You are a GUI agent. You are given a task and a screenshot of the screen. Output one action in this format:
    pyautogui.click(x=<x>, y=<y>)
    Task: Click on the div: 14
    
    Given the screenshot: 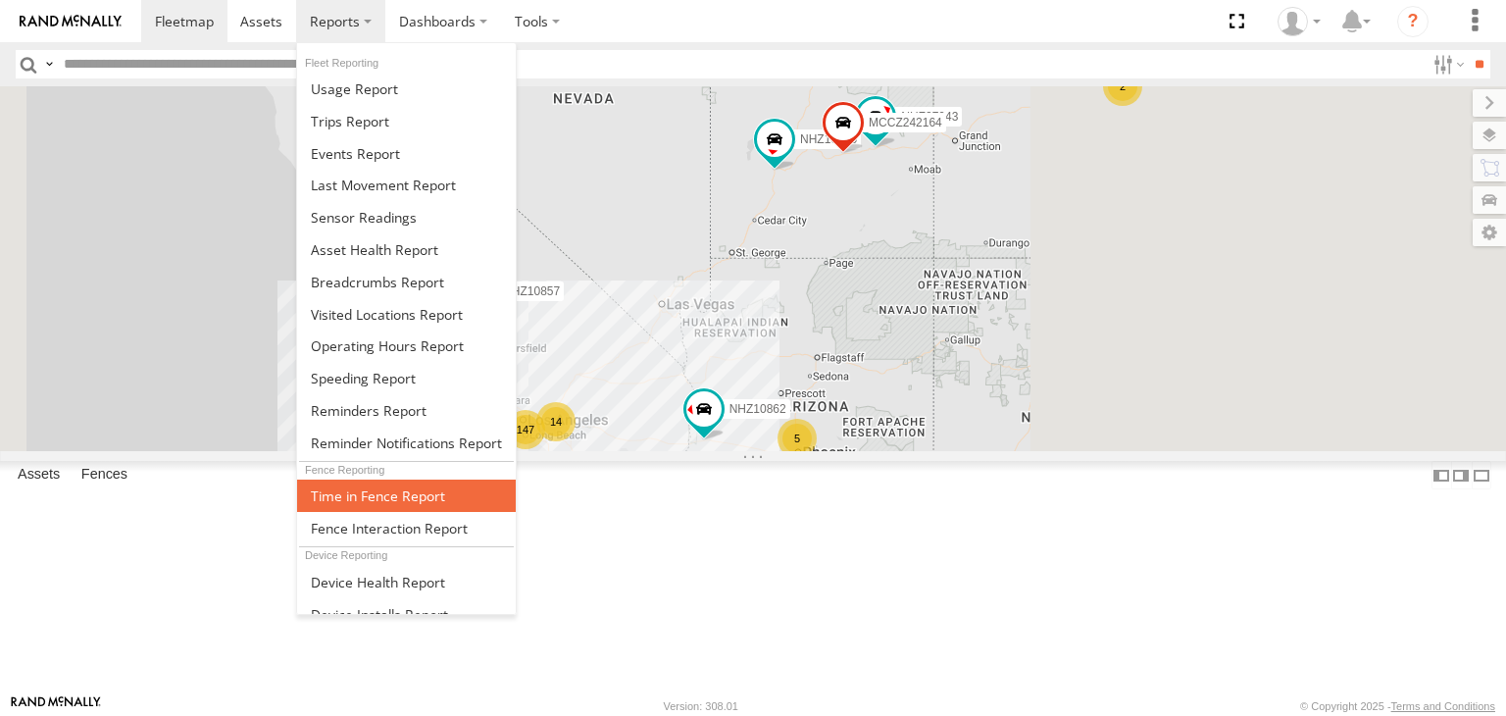 What is the action you would take?
    pyautogui.click(x=556, y=422)
    